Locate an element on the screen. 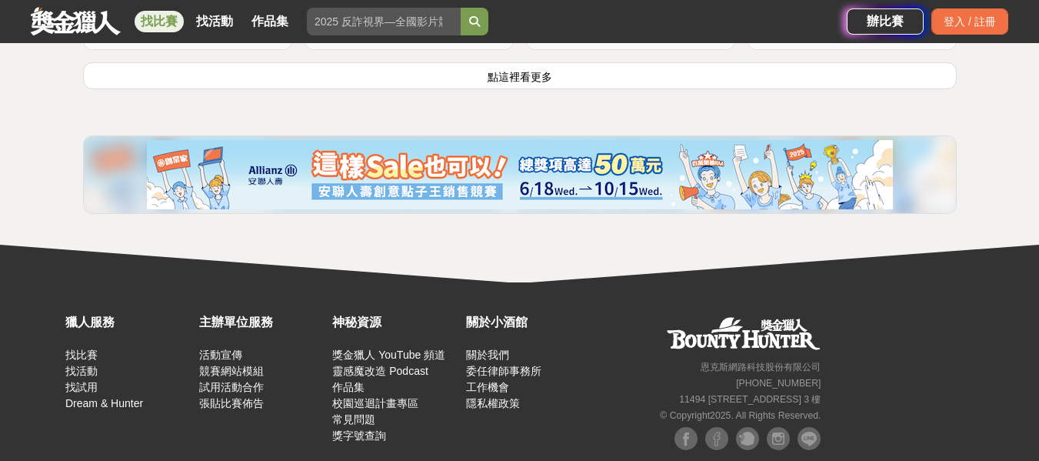 This screenshot has height=461, width=1039. a: 隱私權政策 is located at coordinates (493, 403).